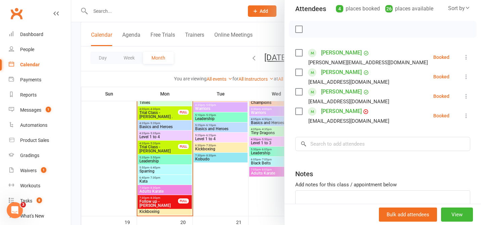 The width and height of the screenshot is (481, 225). What do you see at coordinates (40, 34) in the screenshot?
I see `a: Dashboard` at bounding box center [40, 34].